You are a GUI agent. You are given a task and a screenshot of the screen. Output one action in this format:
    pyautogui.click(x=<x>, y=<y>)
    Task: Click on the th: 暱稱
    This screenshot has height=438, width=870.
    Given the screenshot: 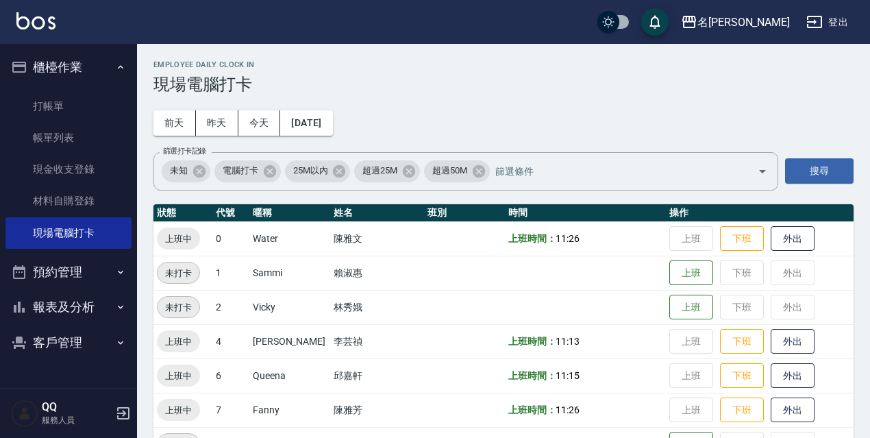 What is the action you would take?
    pyautogui.click(x=290, y=213)
    